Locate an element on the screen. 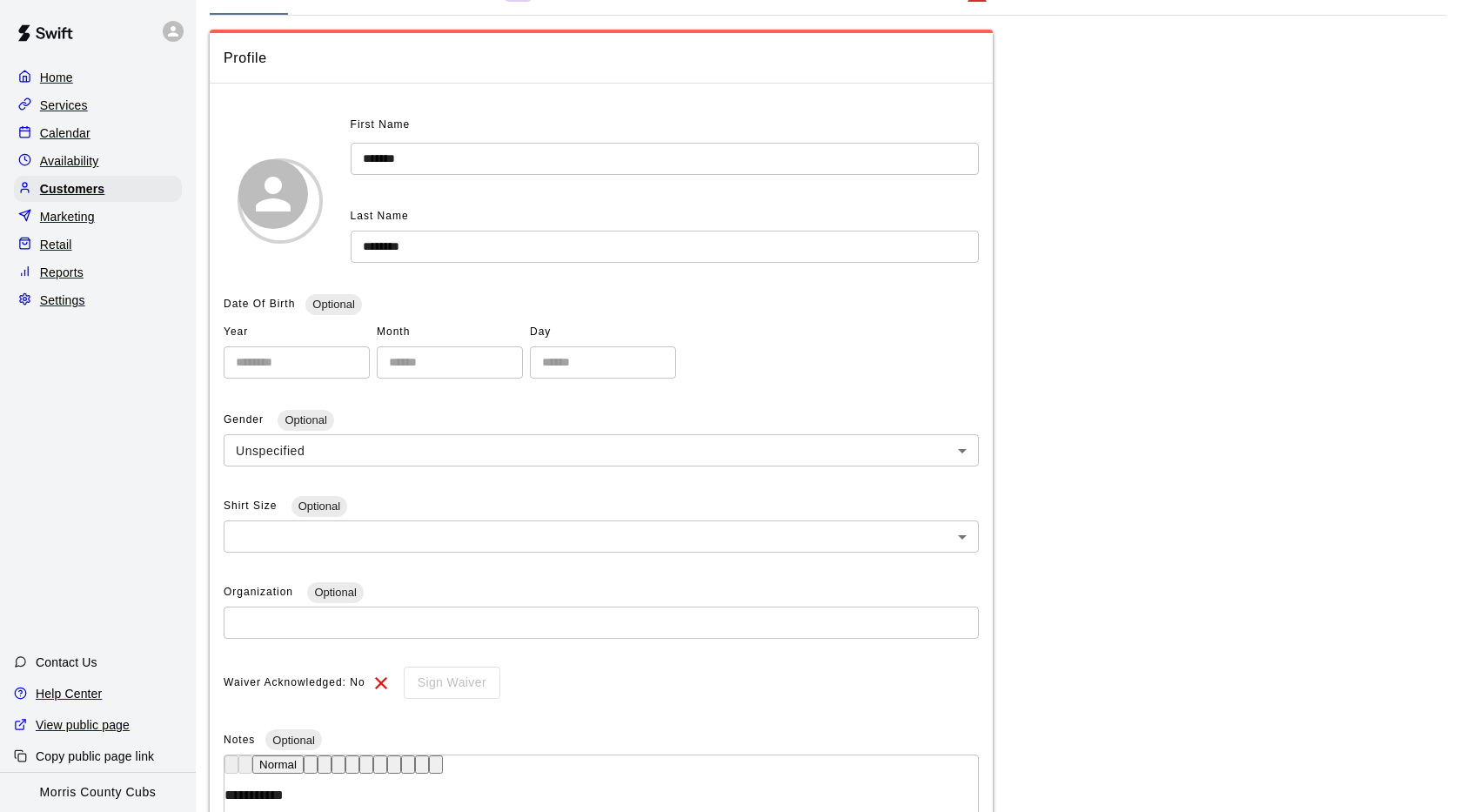 Image resolution: width=1460 pixels, height=812 pixels. div: Settings is located at coordinates (98, 300).